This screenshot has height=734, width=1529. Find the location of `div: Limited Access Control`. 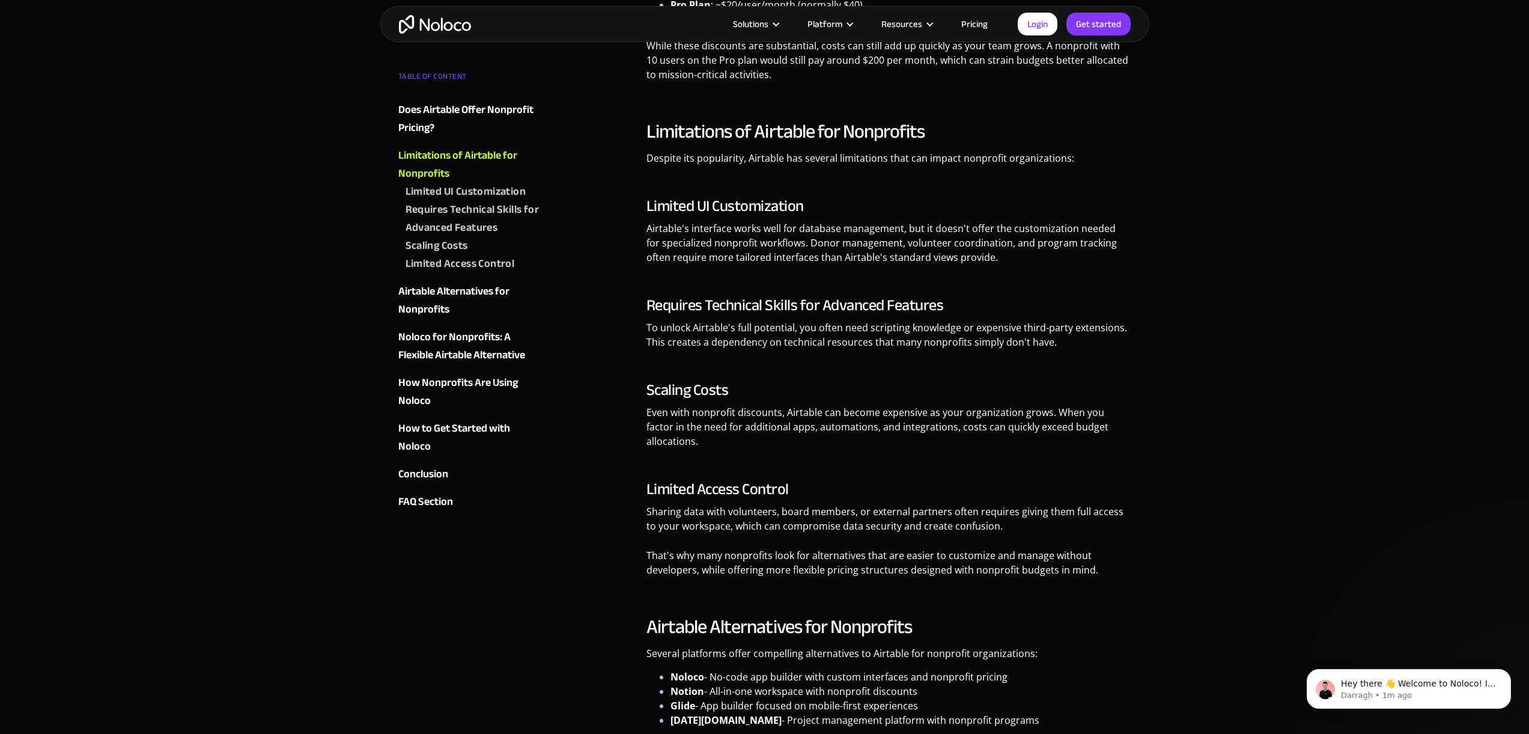

div: Limited Access Control is located at coordinates (460, 264).